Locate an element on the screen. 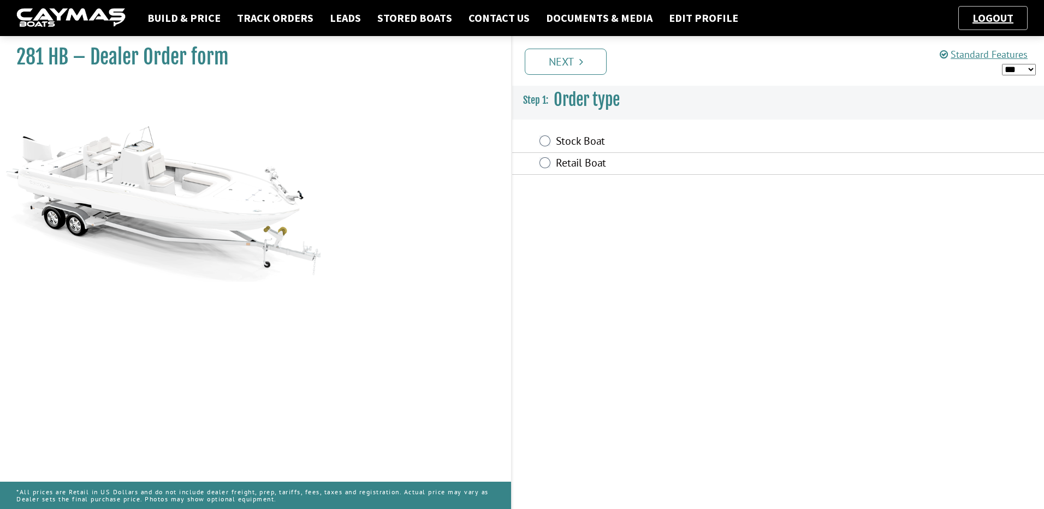 The width and height of the screenshot is (1044, 509). h3: Order type is located at coordinates (778, 100).